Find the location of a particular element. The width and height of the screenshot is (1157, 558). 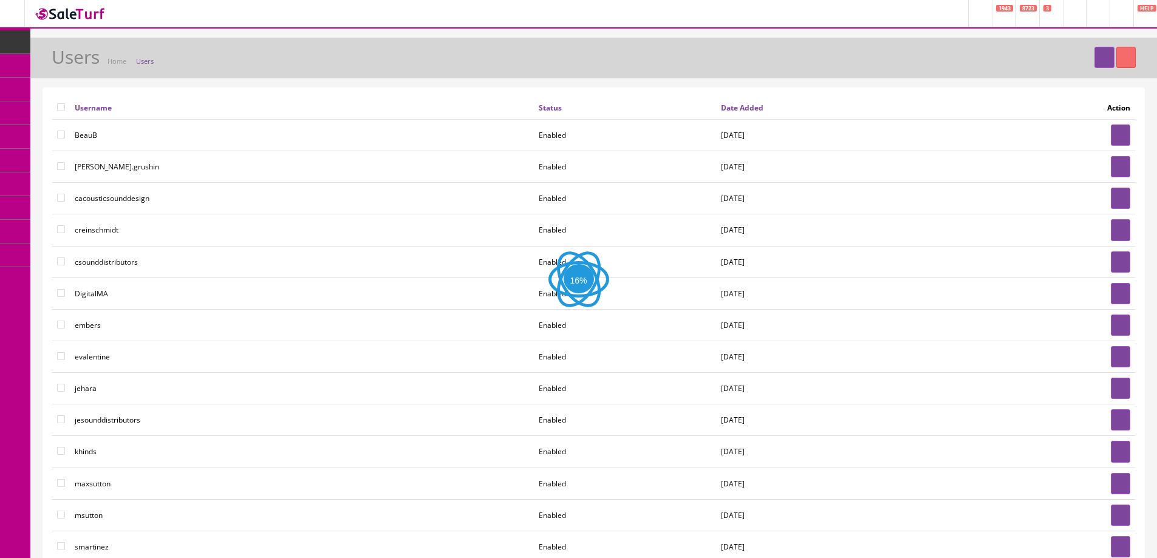

td: csounddistributors is located at coordinates (302, 262).